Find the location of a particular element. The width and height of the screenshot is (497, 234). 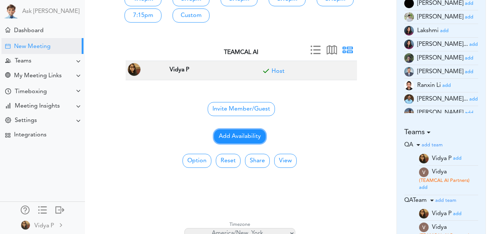

div: Time Your Goals is located at coordinates (8, 92).